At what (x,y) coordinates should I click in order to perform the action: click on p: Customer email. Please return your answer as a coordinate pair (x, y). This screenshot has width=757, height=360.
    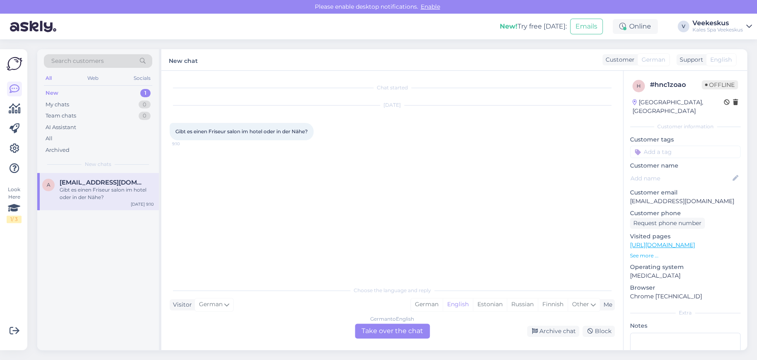
    Looking at the image, I should click on (685, 192).